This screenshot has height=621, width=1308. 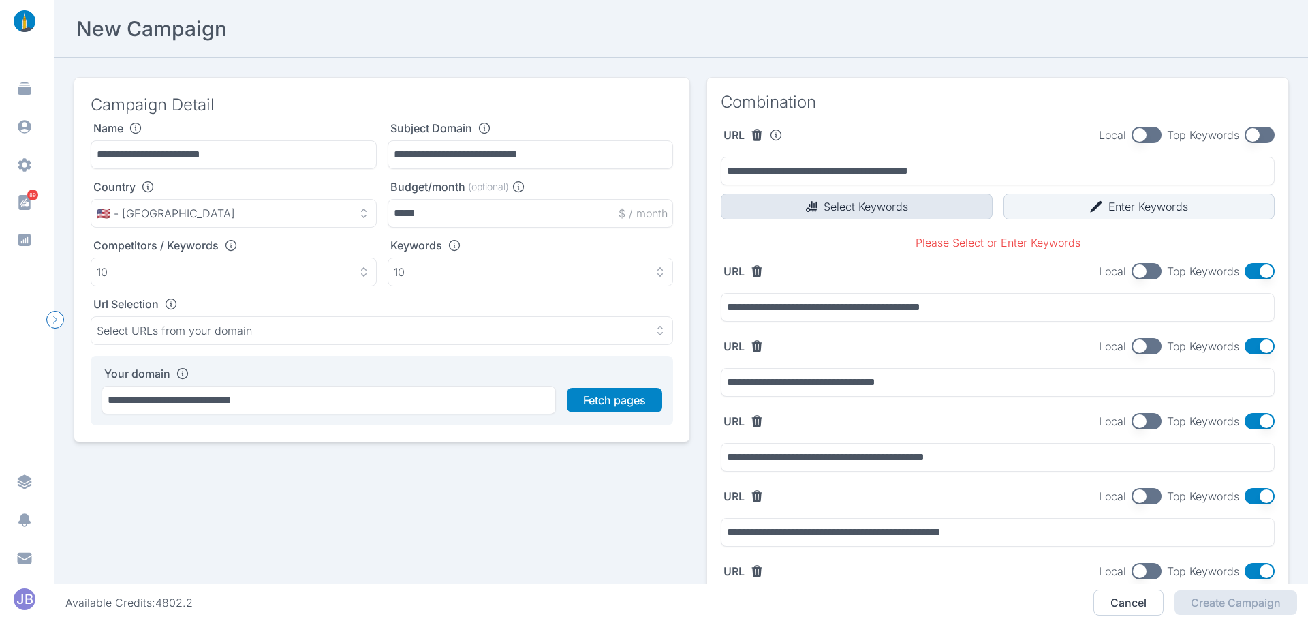 I want to click on h3: Combination, so click(x=769, y=102).